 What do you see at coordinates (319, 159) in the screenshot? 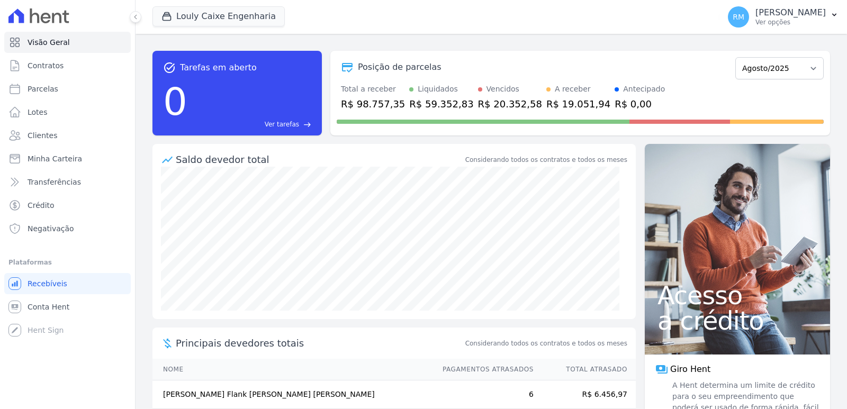
I see `div: Saldo devedor total` at bounding box center [319, 159].